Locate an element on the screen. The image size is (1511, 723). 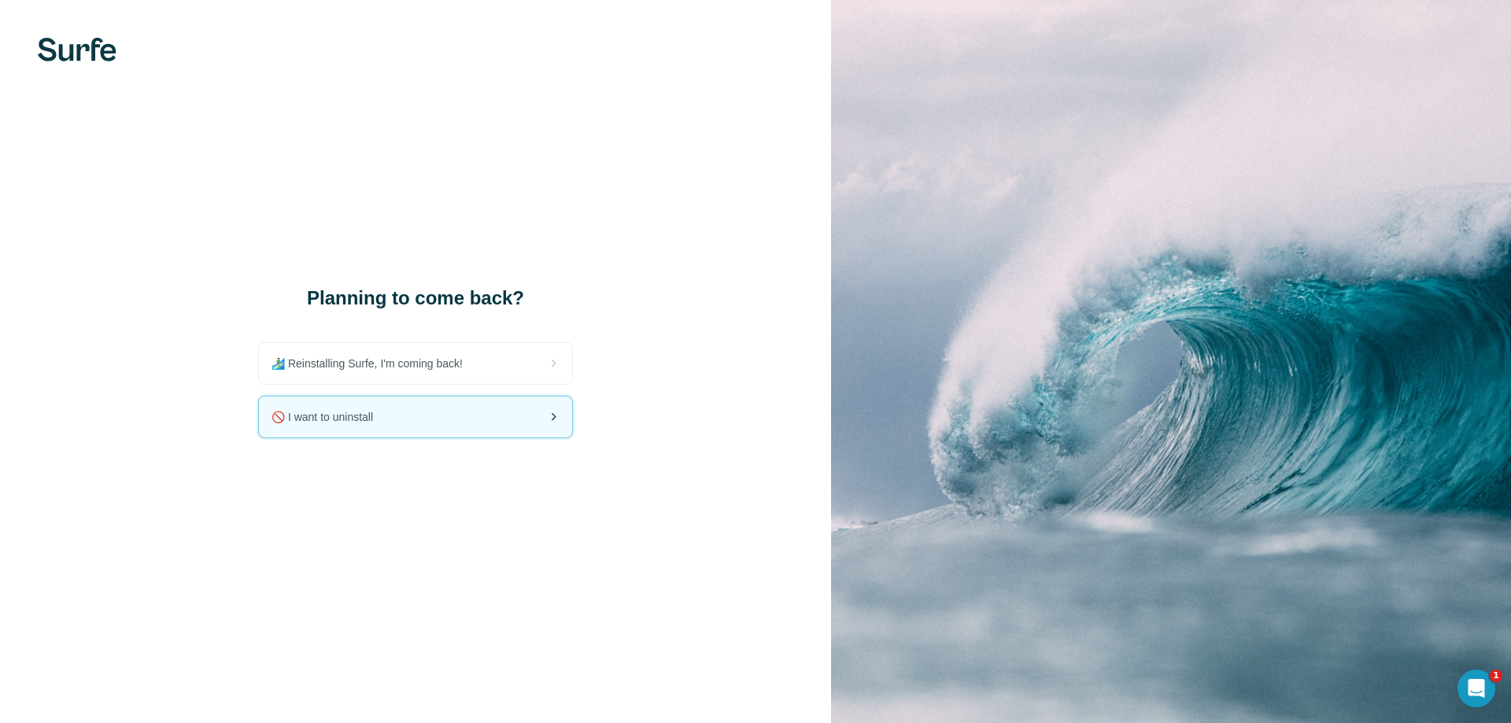
span: 🏄🏻‍♂️ Reinstalling Surfe, I'm coming back! is located at coordinates (373, 364).